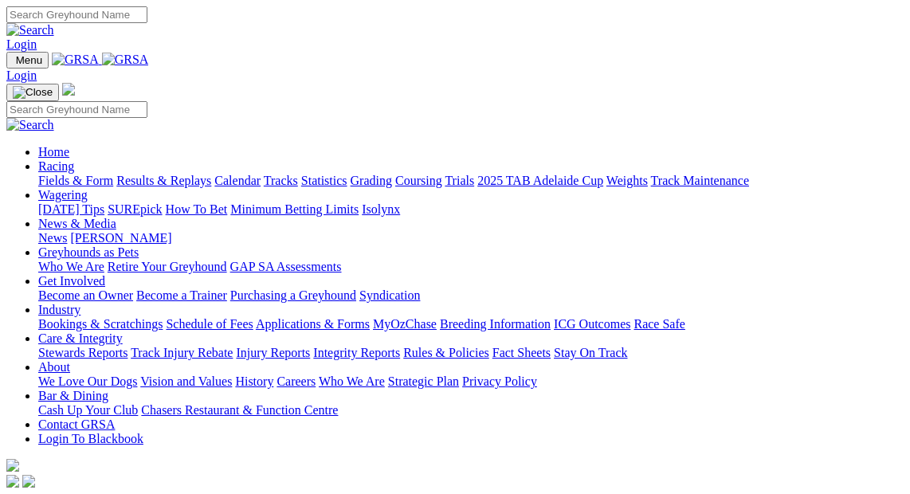 Image resolution: width=910 pixels, height=494 pixels. Describe the element at coordinates (459, 180) in the screenshot. I see `a: Trials` at that location.